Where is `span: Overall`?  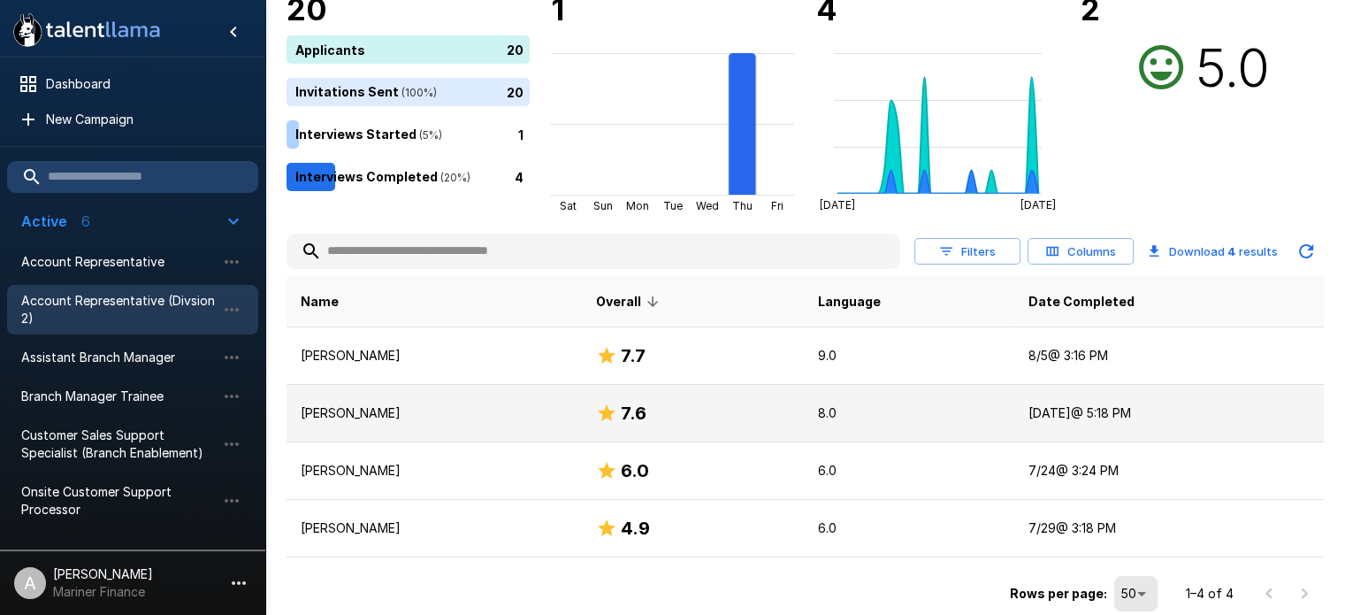 span: Overall is located at coordinates (630, 302).